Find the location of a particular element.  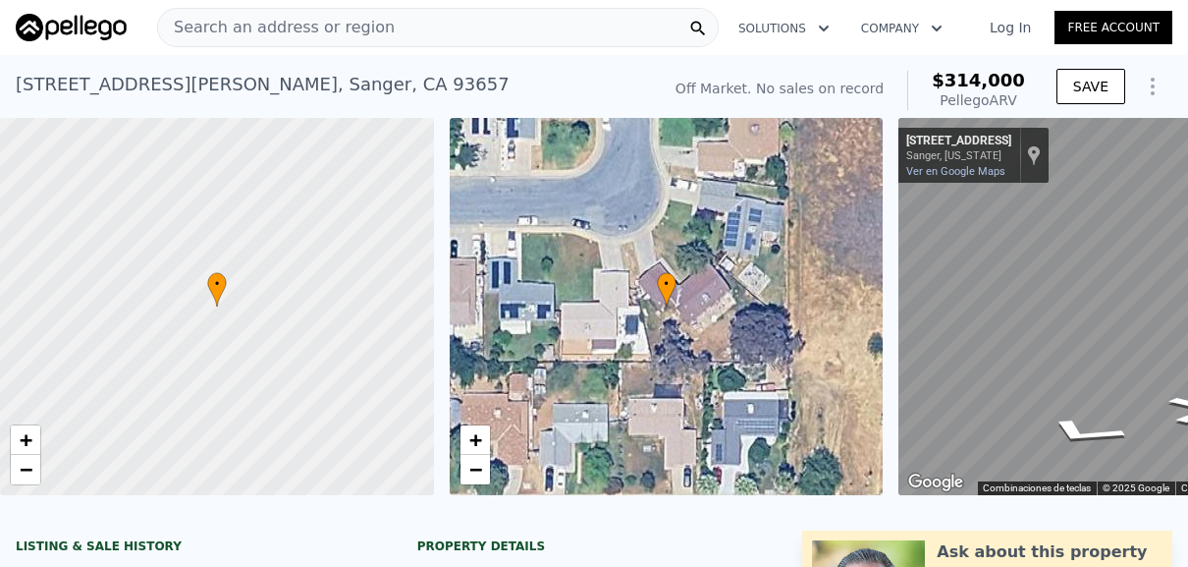

a: Abrir esta área en Google Maps (se abre en una ventana nueva) is located at coordinates (936, 482).